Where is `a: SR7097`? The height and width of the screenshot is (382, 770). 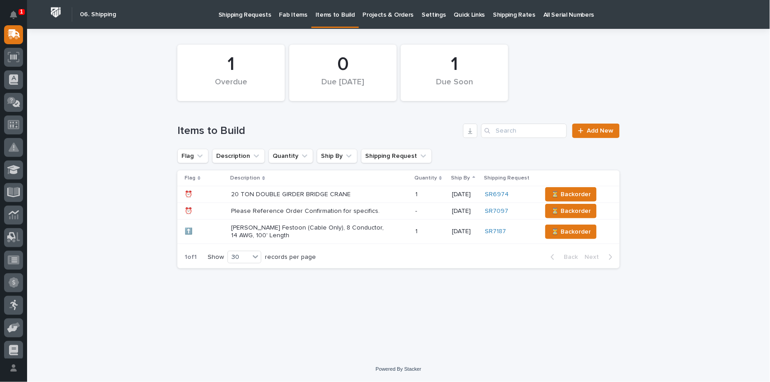 a: SR7097 is located at coordinates (497, 211).